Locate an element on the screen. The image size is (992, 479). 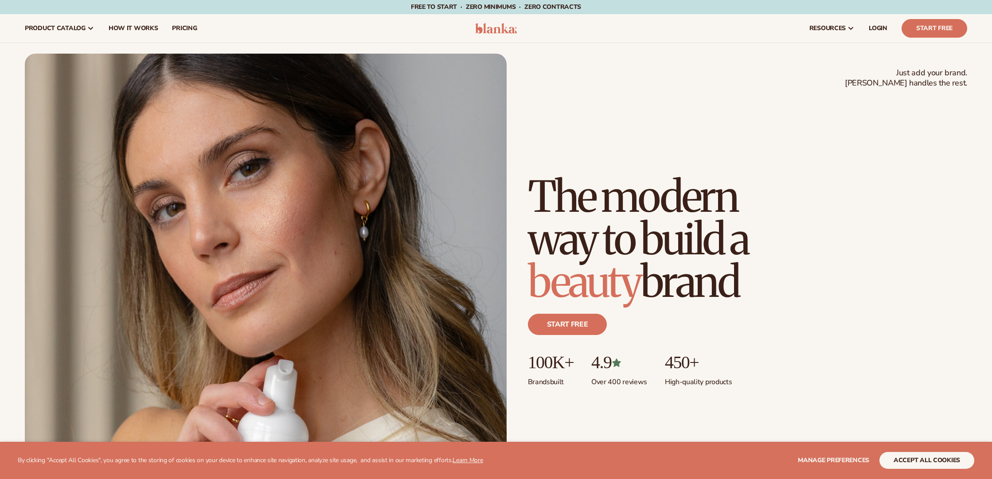
a: Start Free is located at coordinates (935, 28).